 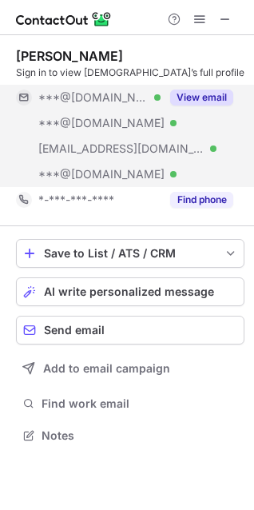 What do you see at coordinates (130, 292) in the screenshot?
I see `button: AI write personalized message` at bounding box center [130, 292].